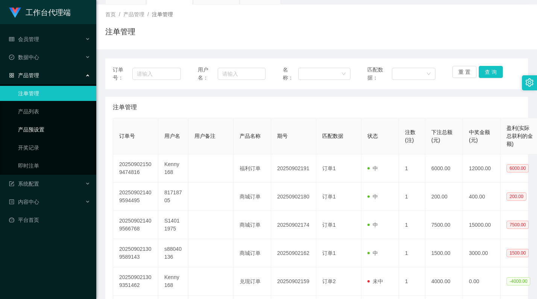  I want to click on i: 图标: check-circle-o, so click(12, 57).